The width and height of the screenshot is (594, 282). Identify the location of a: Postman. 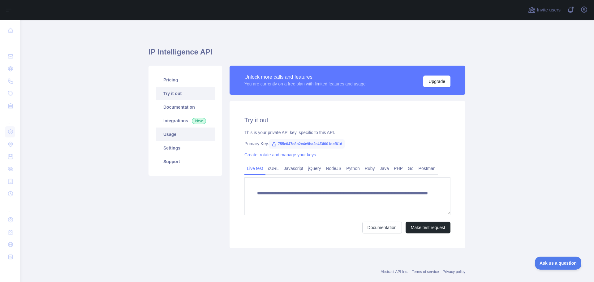
(427, 168).